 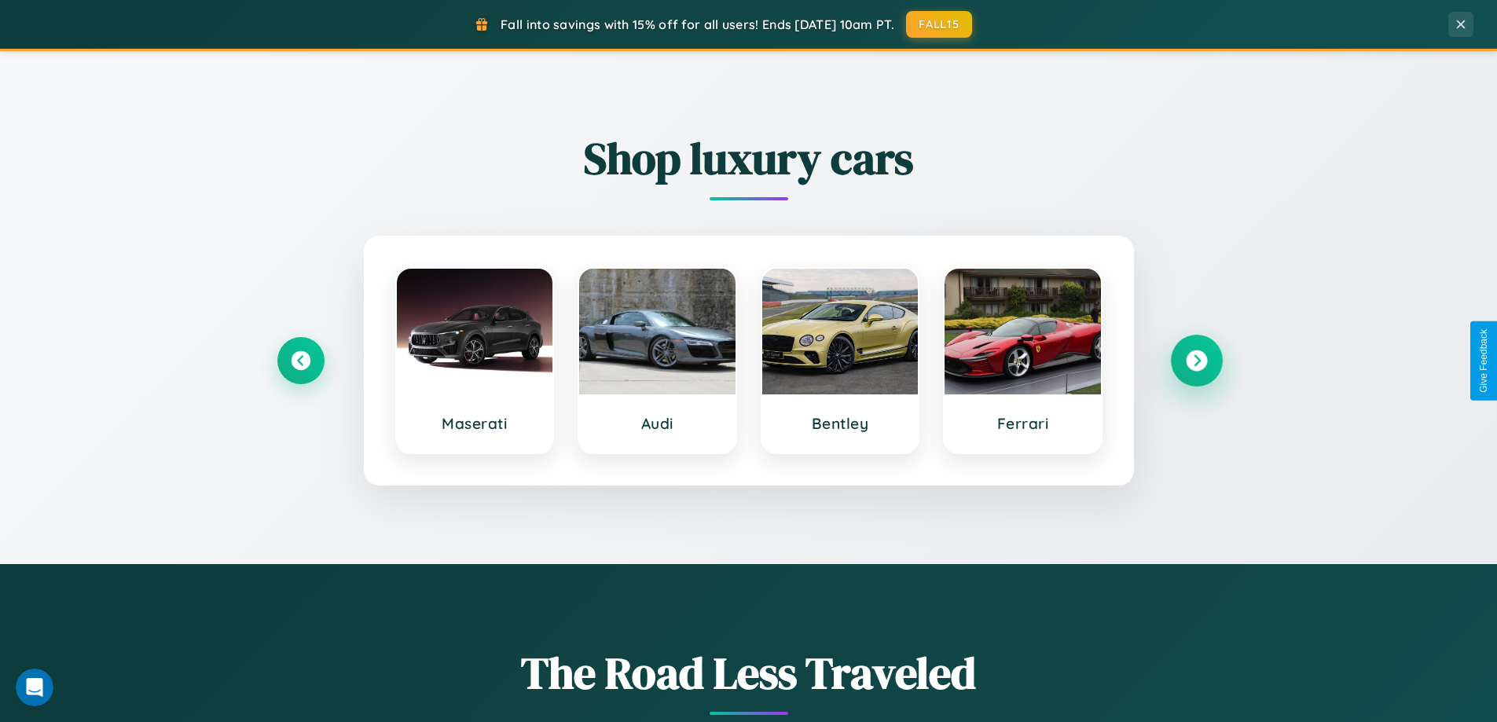 What do you see at coordinates (939, 24) in the screenshot?
I see `button: FALL15` at bounding box center [939, 24].